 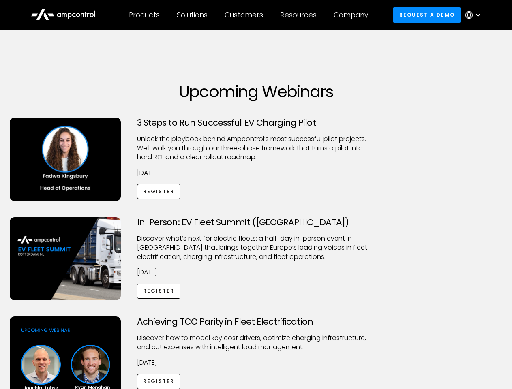 What do you see at coordinates (192, 15) in the screenshot?
I see `div: Solutions` at bounding box center [192, 15].